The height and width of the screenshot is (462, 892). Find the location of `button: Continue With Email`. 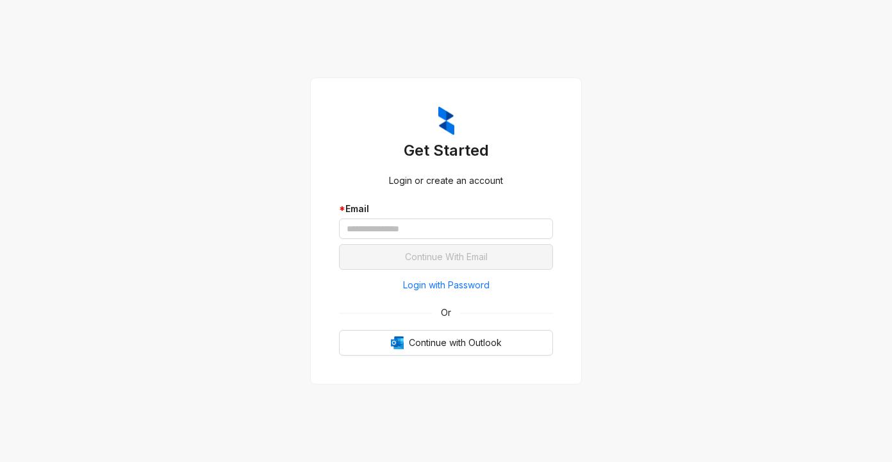

button: Continue With Email is located at coordinates (446, 257).